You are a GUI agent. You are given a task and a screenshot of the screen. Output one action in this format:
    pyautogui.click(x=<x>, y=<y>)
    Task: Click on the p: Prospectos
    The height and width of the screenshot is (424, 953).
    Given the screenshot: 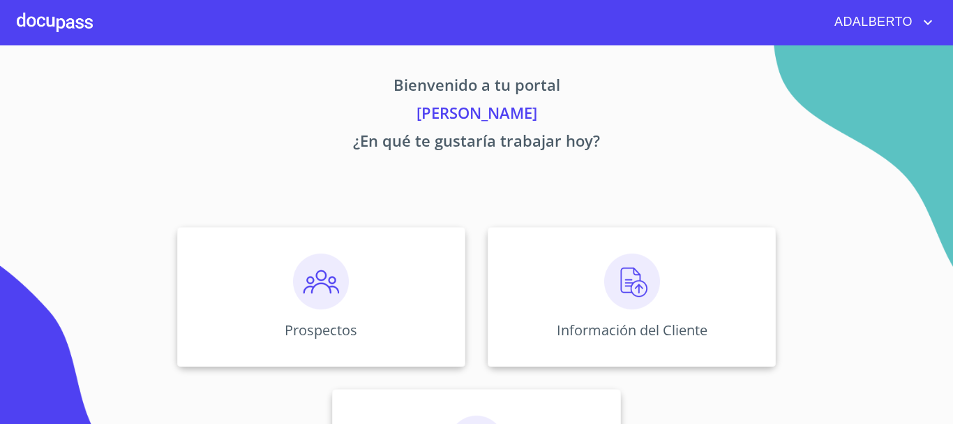 What is the action you would take?
    pyautogui.click(x=321, y=329)
    